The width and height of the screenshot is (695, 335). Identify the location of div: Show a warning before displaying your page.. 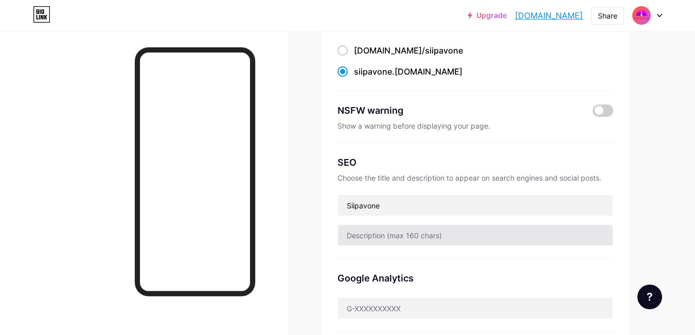
(475, 126).